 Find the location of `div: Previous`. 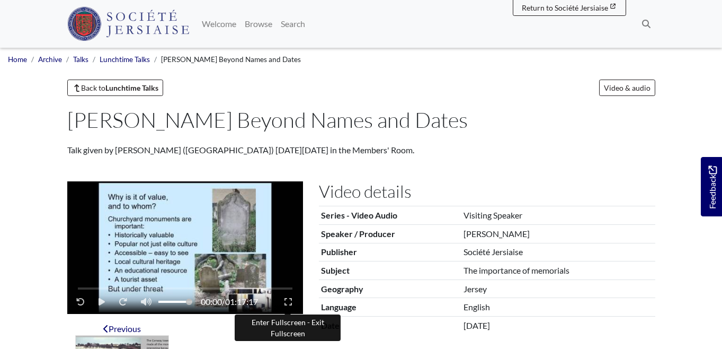

div: Previous is located at coordinates (122, 329).